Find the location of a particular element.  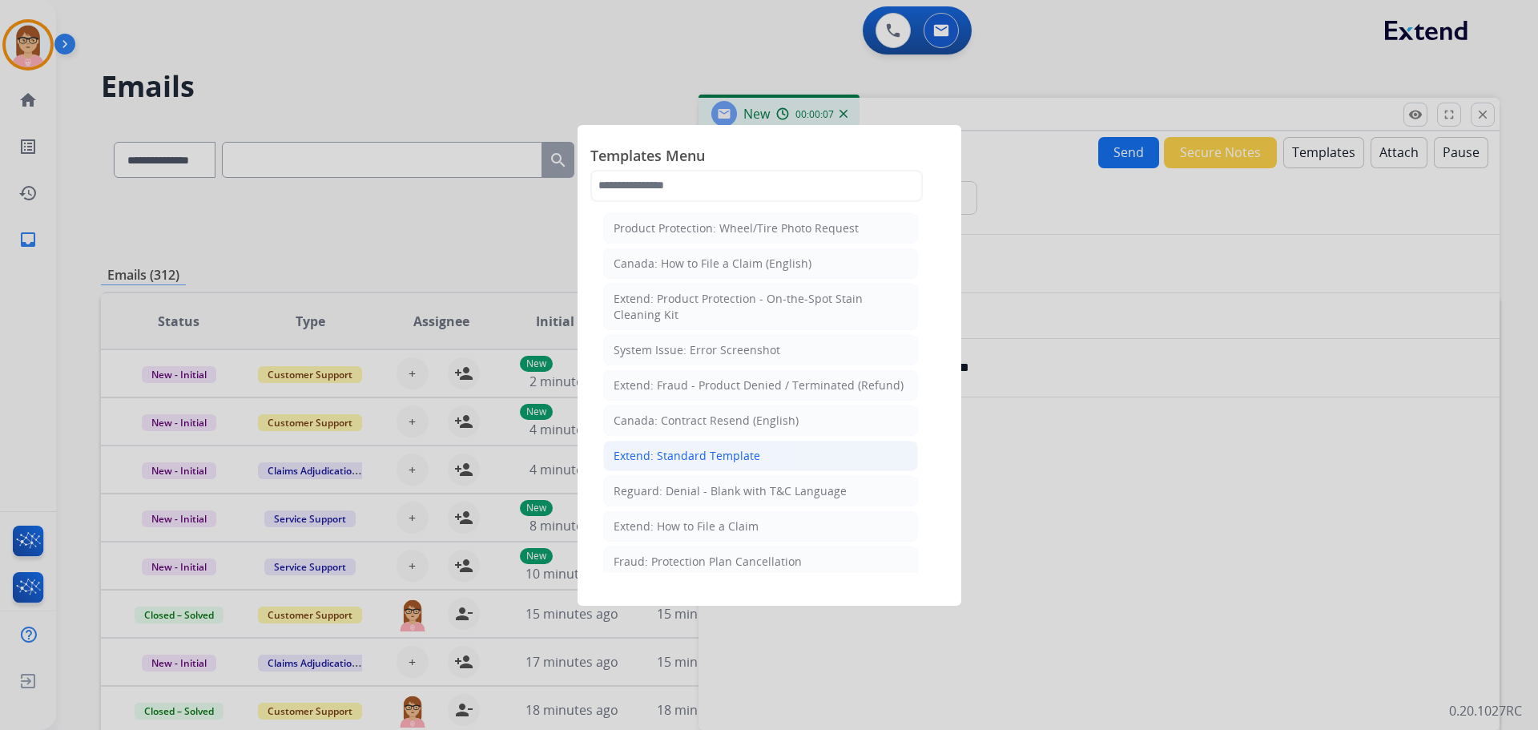

div: Extend: Product Protection - On-the-Spot Stain Cleaning Kit is located at coordinates (760, 307).